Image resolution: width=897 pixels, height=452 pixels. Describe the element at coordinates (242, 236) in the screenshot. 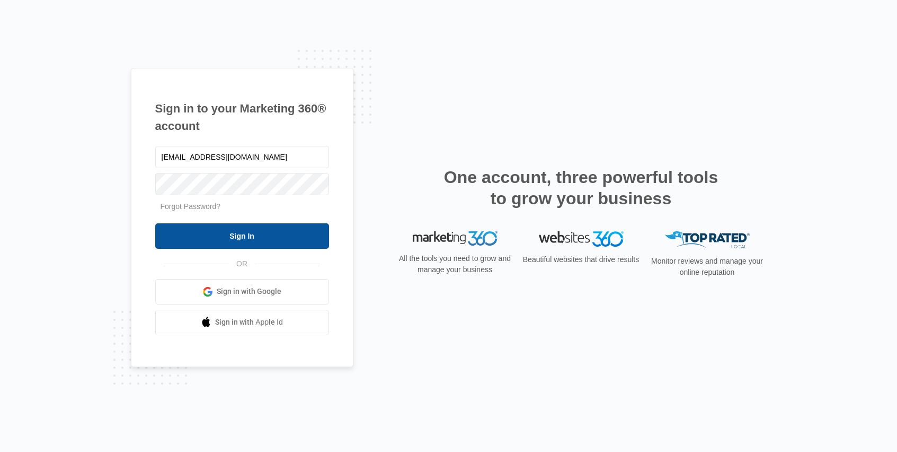

I see `input: Sign In` at that location.